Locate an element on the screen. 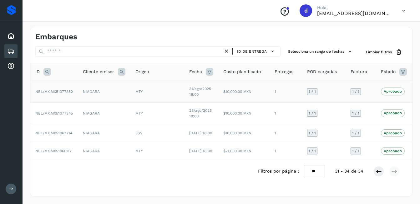 Image resolution: width=420 pixels, height=204 pixels. td: $21,600.00 MXN is located at coordinates (244, 151).